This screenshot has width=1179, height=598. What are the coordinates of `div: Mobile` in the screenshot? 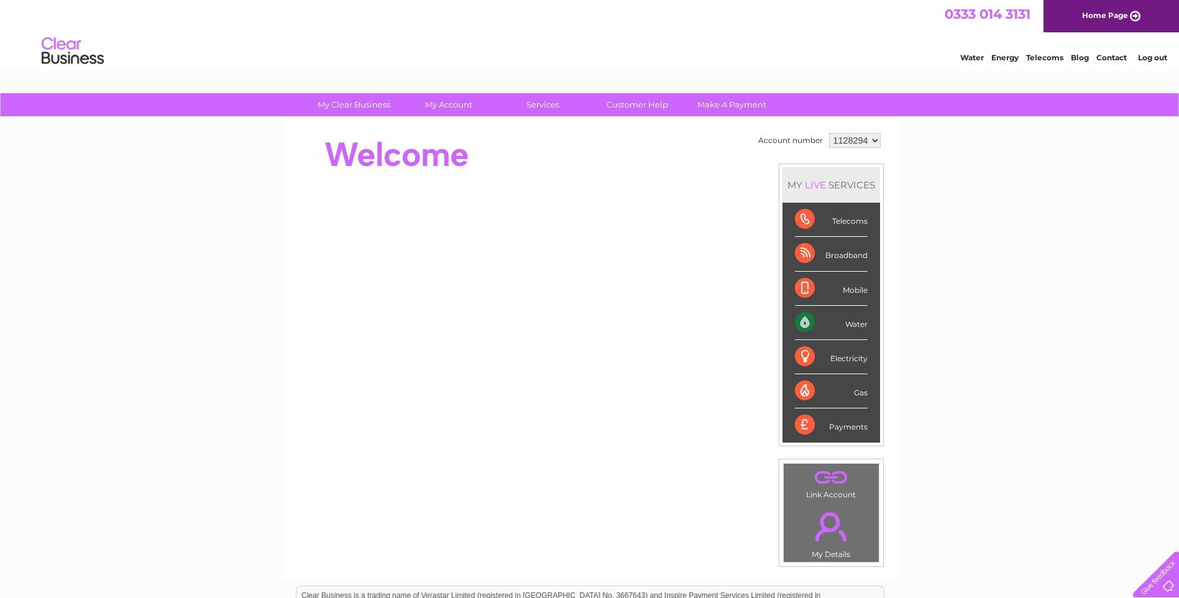 It's located at (831, 288).